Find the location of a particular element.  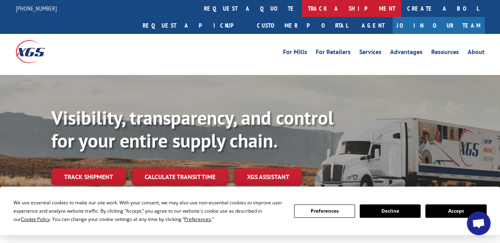

a: Calculate transit time is located at coordinates (180, 177).